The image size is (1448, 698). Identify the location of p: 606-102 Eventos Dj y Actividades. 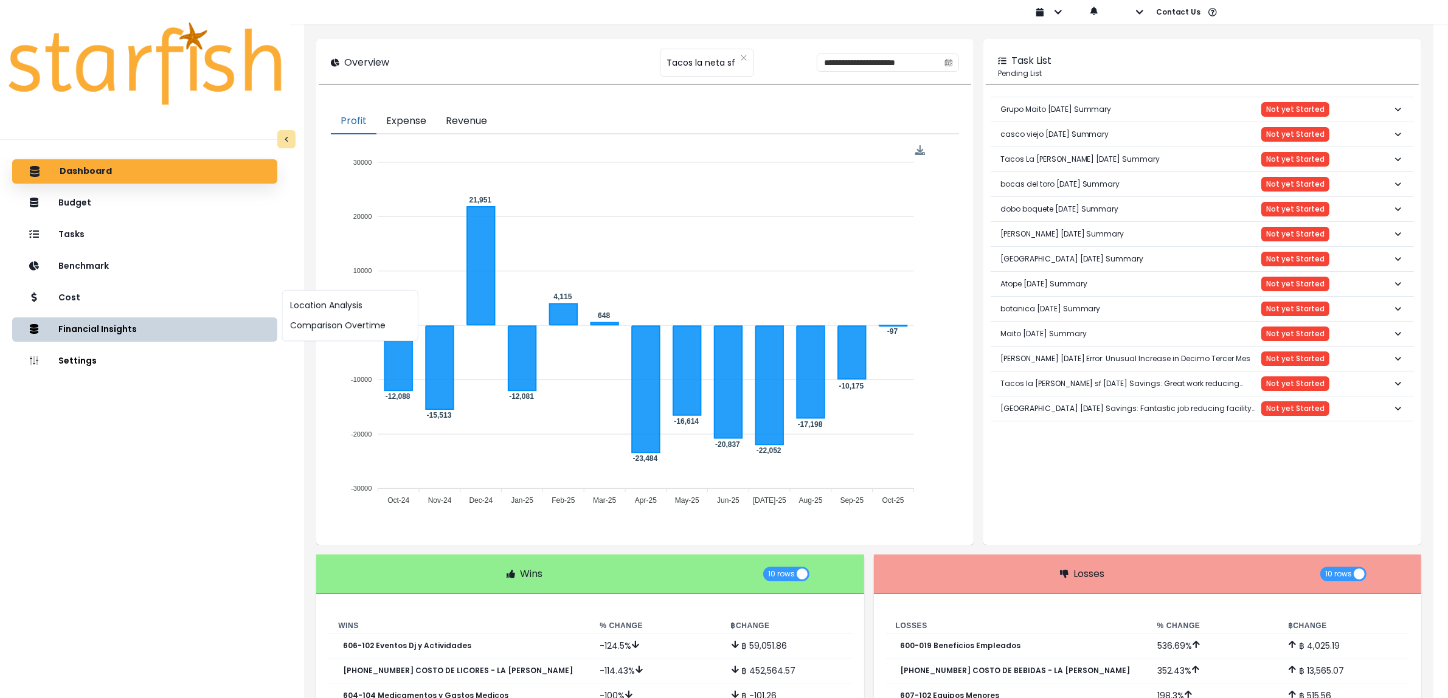
(407, 646).